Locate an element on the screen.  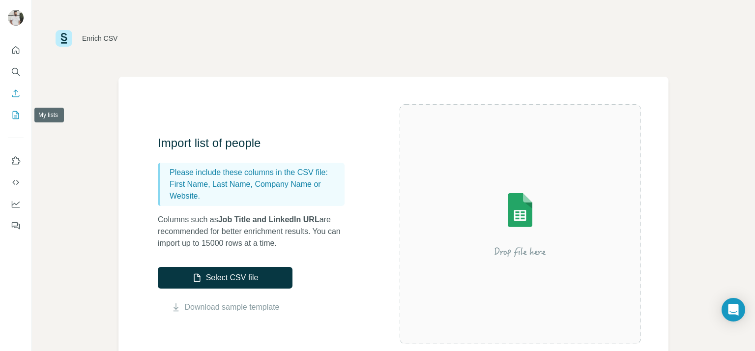
button: Search is located at coordinates (16, 72).